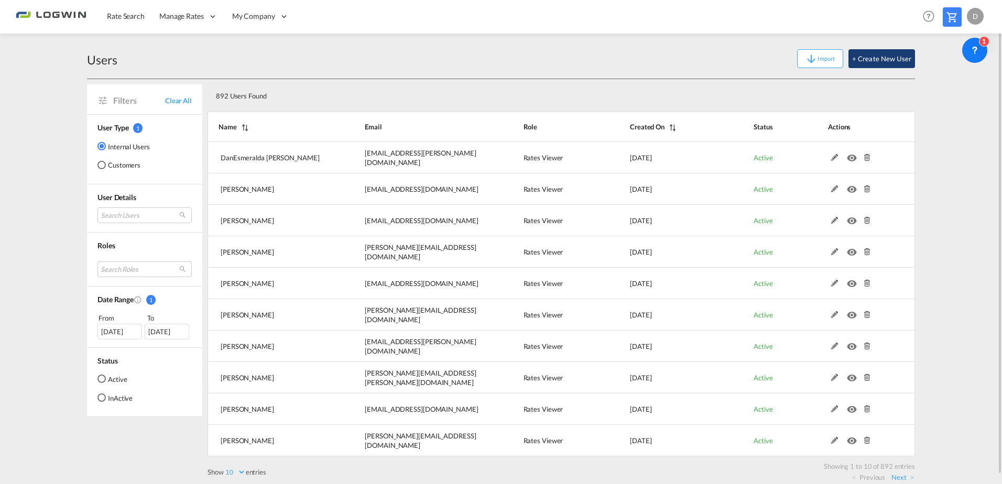 This screenshot has height=484, width=1002. Describe the element at coordinates (138, 300) in the screenshot. I see `md-icon: Created On` at that location.